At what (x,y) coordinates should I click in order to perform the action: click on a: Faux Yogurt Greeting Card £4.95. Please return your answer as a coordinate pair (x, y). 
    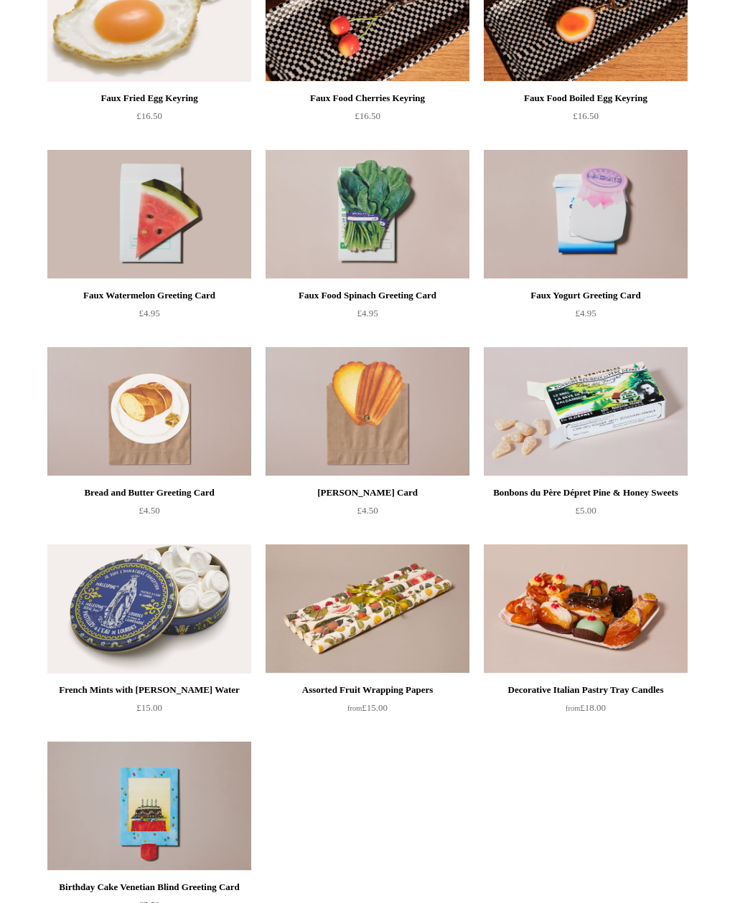
    Looking at the image, I should click on (585, 316).